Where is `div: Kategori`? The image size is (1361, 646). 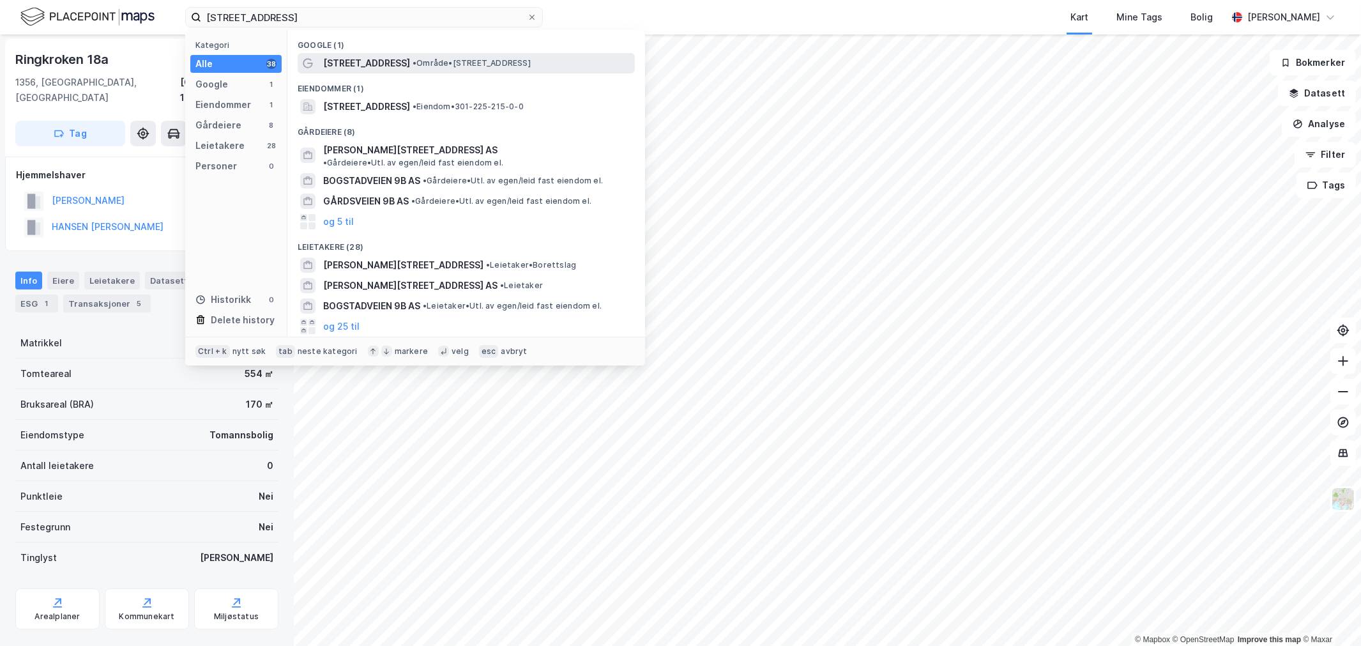 div: Kategori is located at coordinates (238, 45).